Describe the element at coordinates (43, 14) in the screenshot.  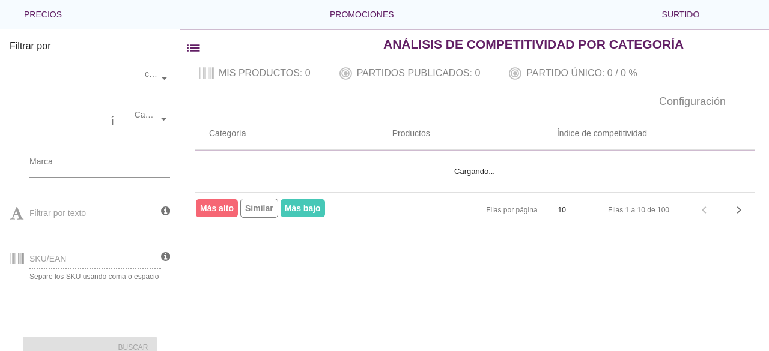
I see `font: Precios` at that location.